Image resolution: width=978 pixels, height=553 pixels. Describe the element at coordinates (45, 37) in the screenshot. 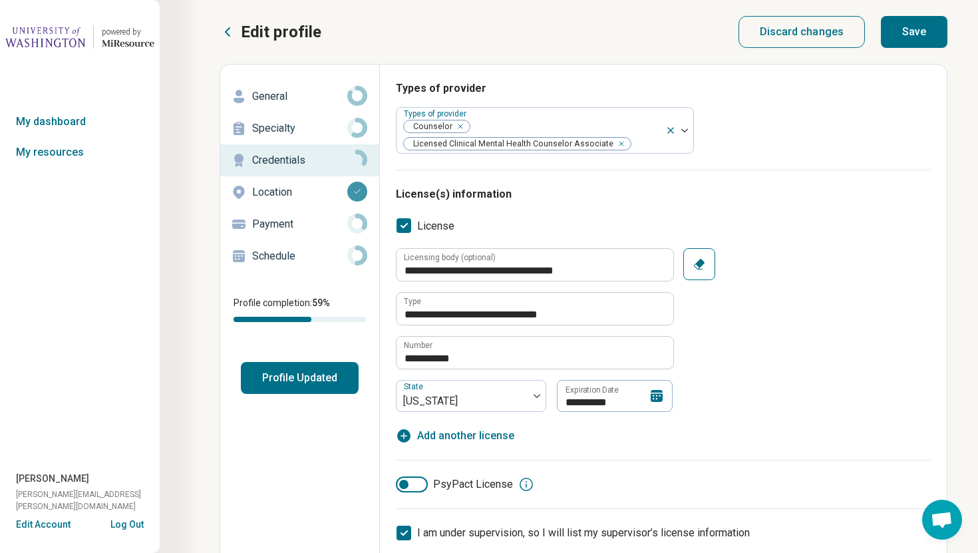

I see `img: University of Washington` at that location.